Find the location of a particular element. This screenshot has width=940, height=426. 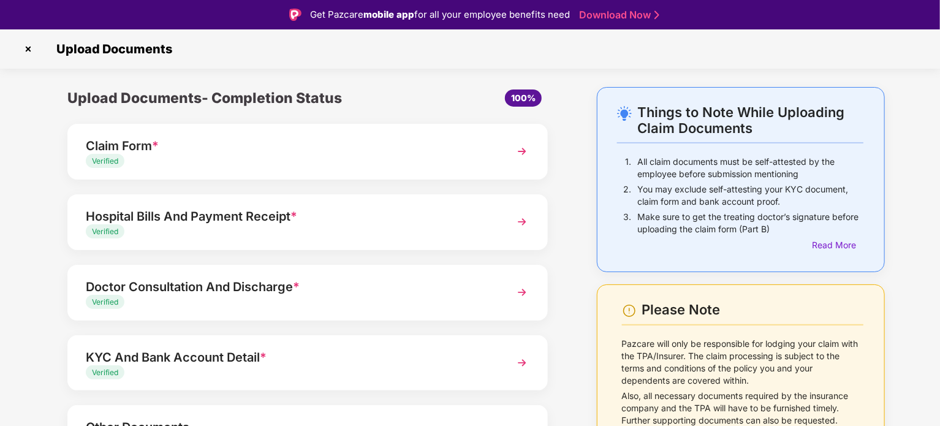

img: svg+xml;base64,PHN2ZyBpZD0iQ3Jvc3MtMzJ4MzIiIHhtbG5zPSJodHRwOi8vd3d3LnczLm9yZy8yMDAwL3N2ZyIgd2lkdG... is located at coordinates (28, 49).